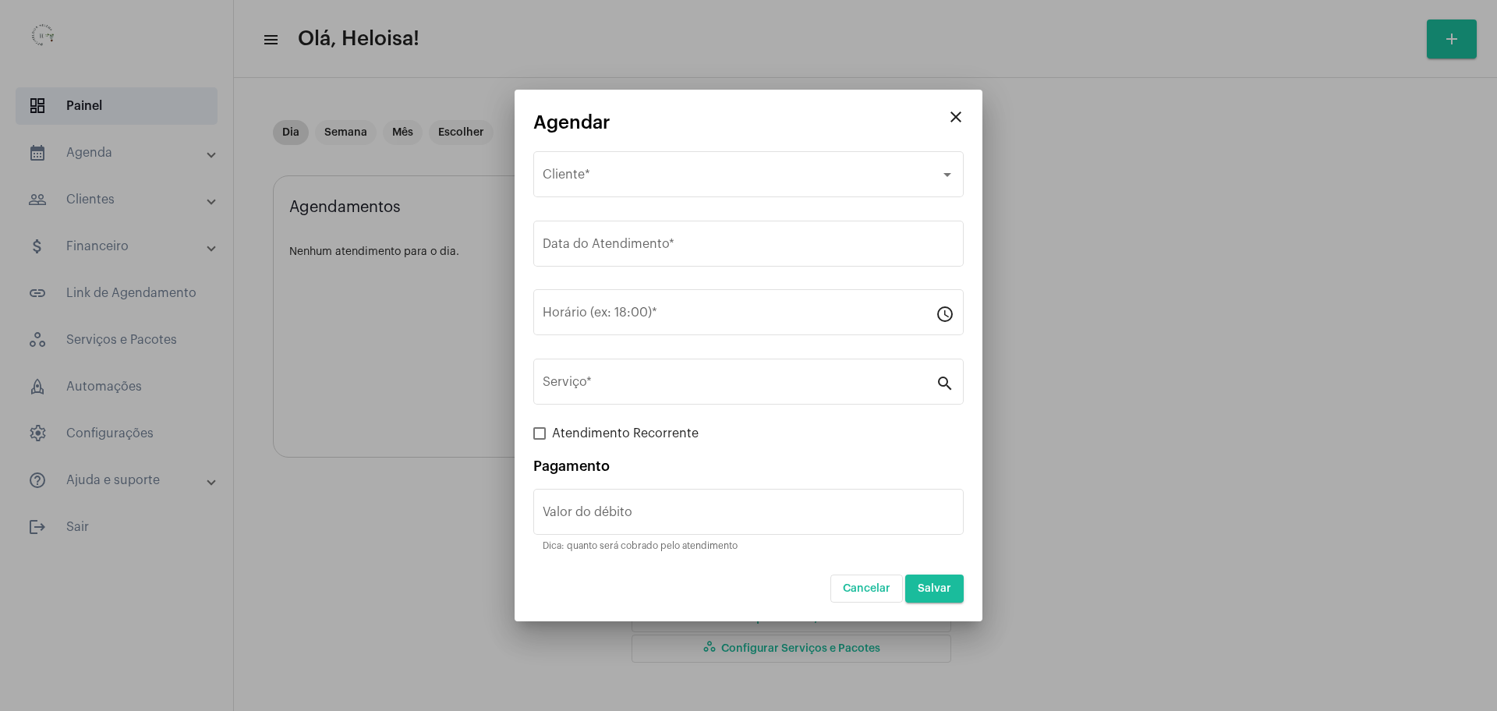 The height and width of the screenshot is (711, 1497). What do you see at coordinates (934, 589) in the screenshot?
I see `span: Salvar` at bounding box center [934, 589].